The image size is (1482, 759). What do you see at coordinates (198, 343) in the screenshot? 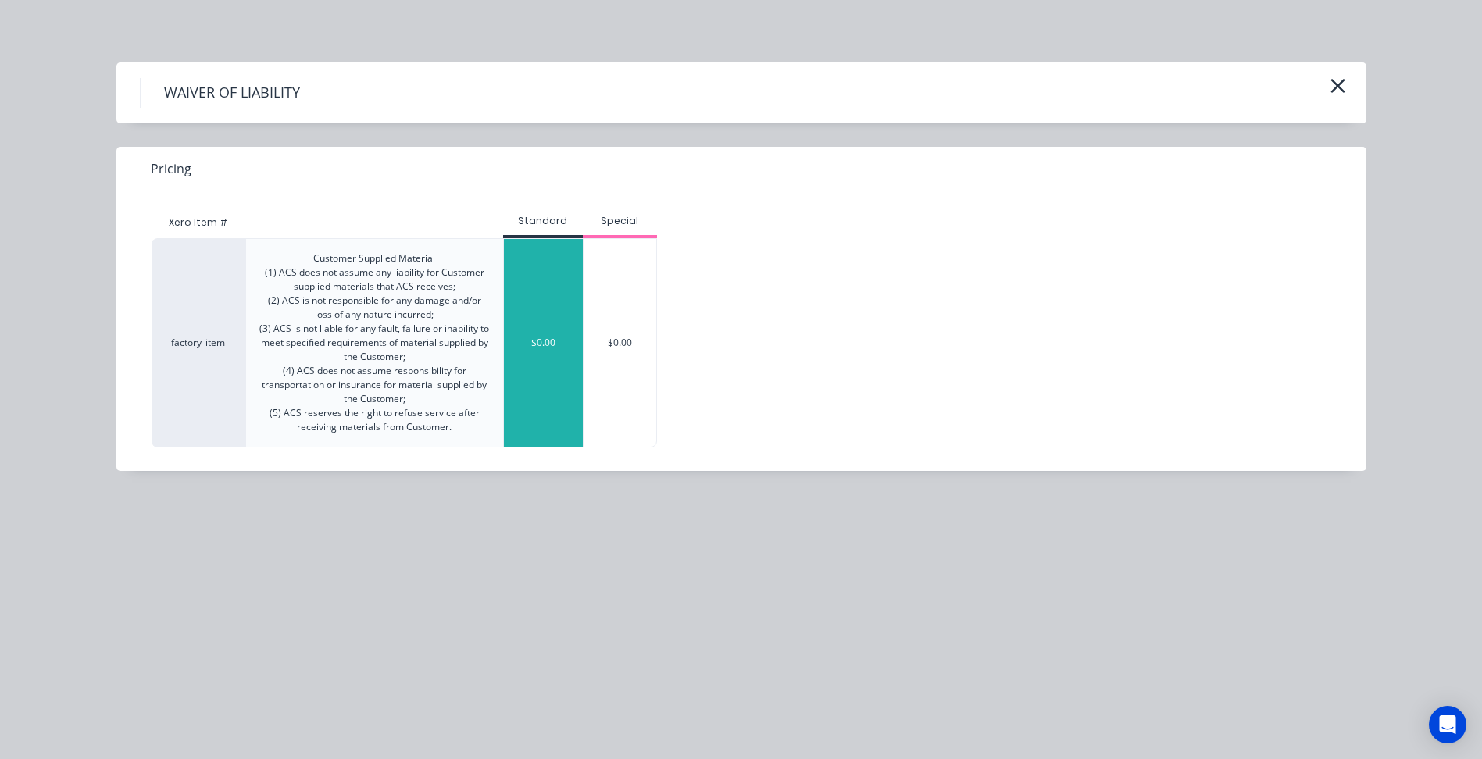
I see `div: factory_item` at bounding box center [198, 343].